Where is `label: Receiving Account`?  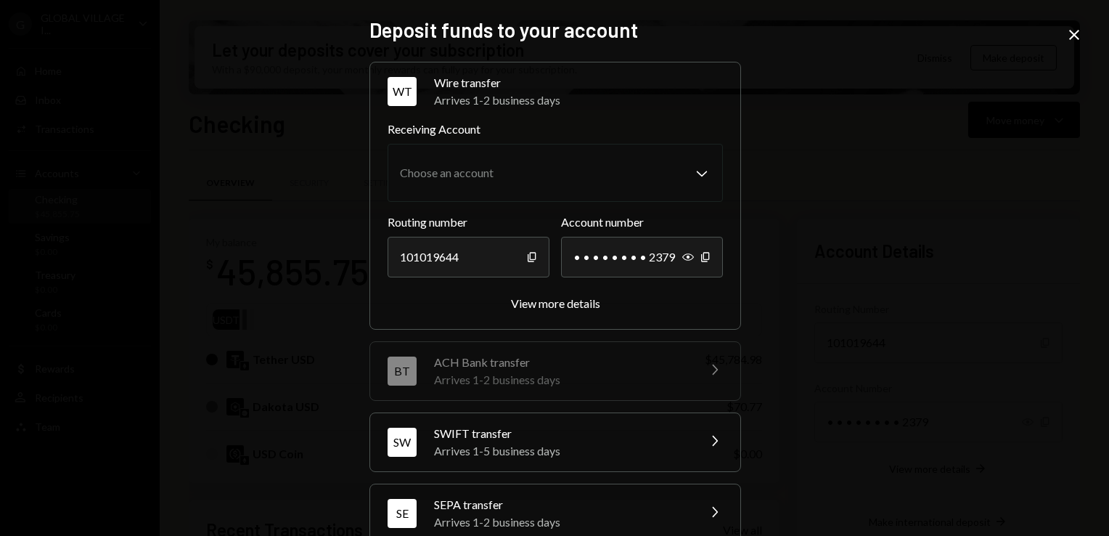 label: Receiving Account is located at coordinates (555, 129).